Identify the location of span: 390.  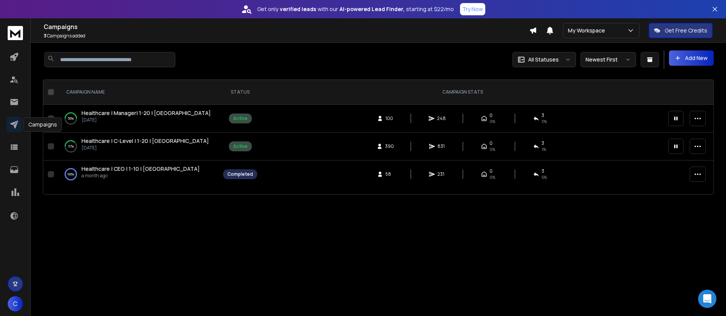
(389, 147).